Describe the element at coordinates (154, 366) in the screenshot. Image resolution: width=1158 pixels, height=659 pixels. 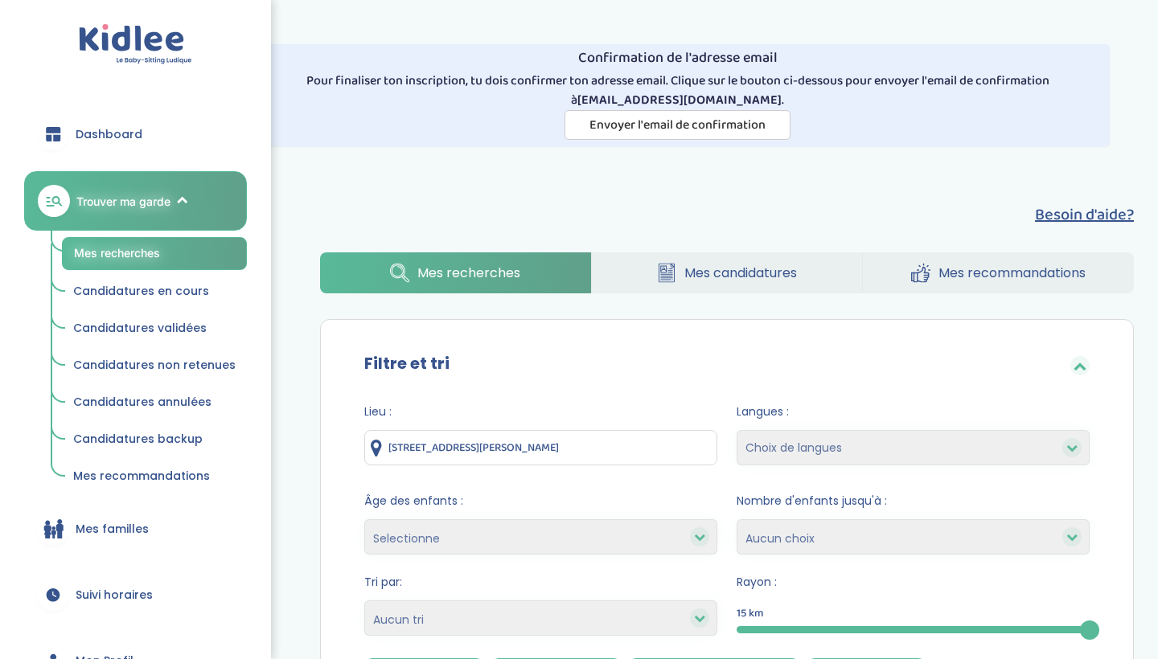
I see `a: Candidatures non retenues` at that location.